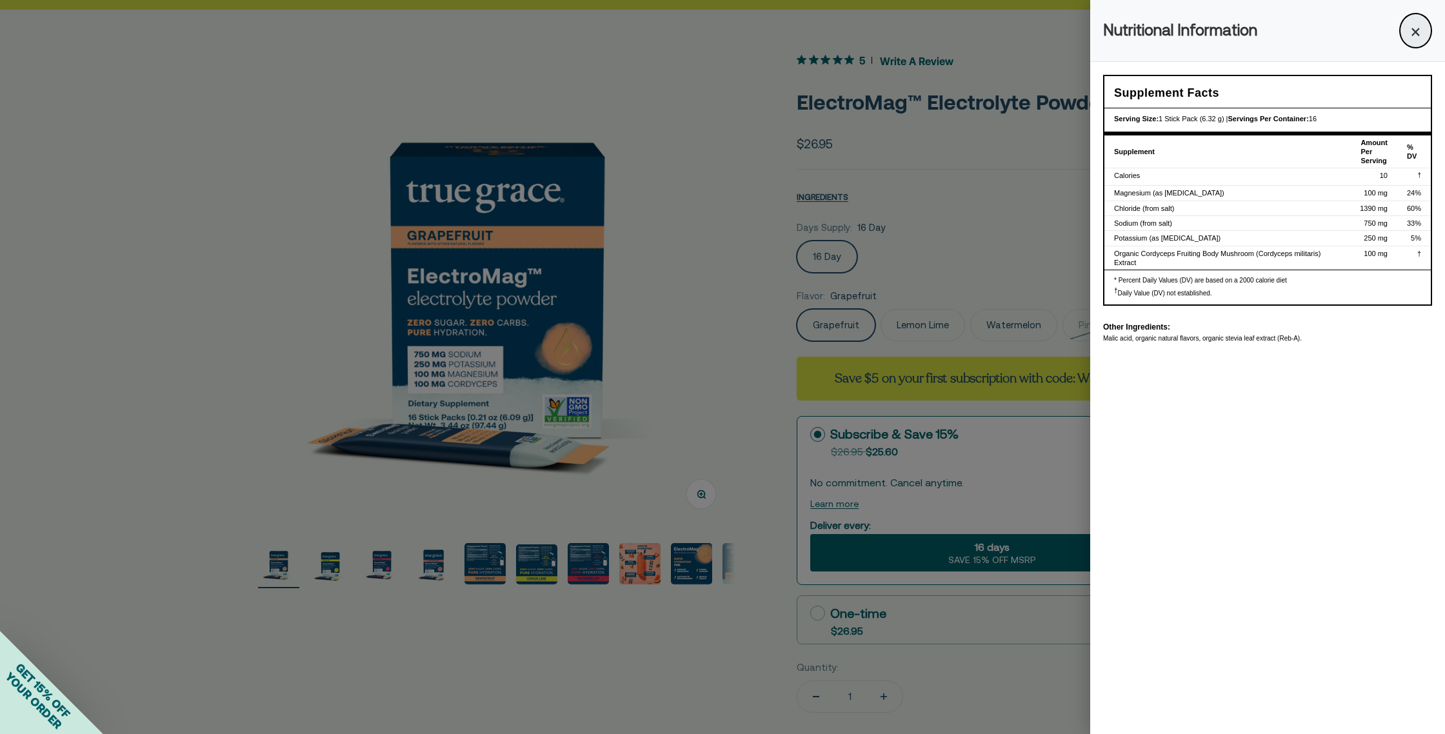  I want to click on td: 5%, so click(1414, 238).